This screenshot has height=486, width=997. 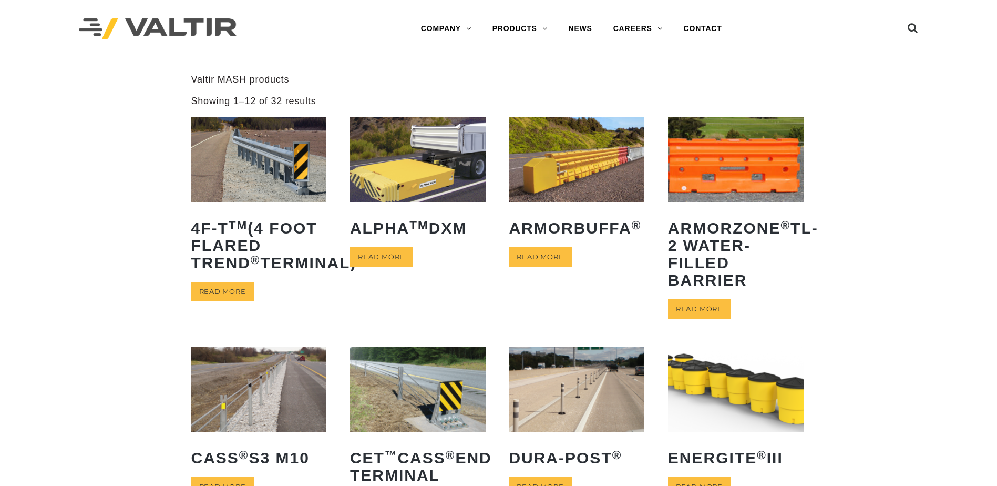 What do you see at coordinates (736, 207) in the screenshot?
I see `a: ArmorZone®TL-2 Water-Filled Barrier` at bounding box center [736, 207].